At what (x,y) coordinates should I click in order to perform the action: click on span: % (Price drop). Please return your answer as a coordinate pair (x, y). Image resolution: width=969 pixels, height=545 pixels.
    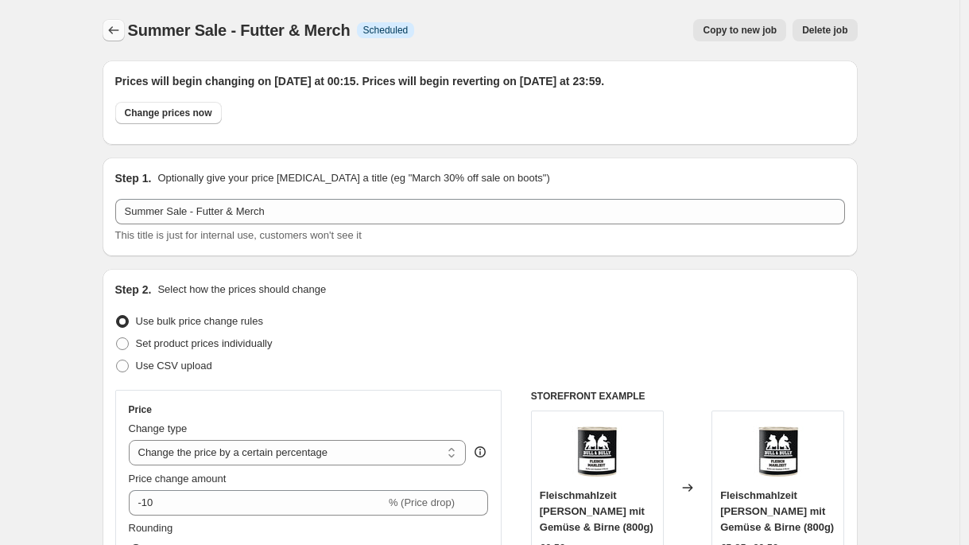
    Looking at the image, I should click on (421, 502).